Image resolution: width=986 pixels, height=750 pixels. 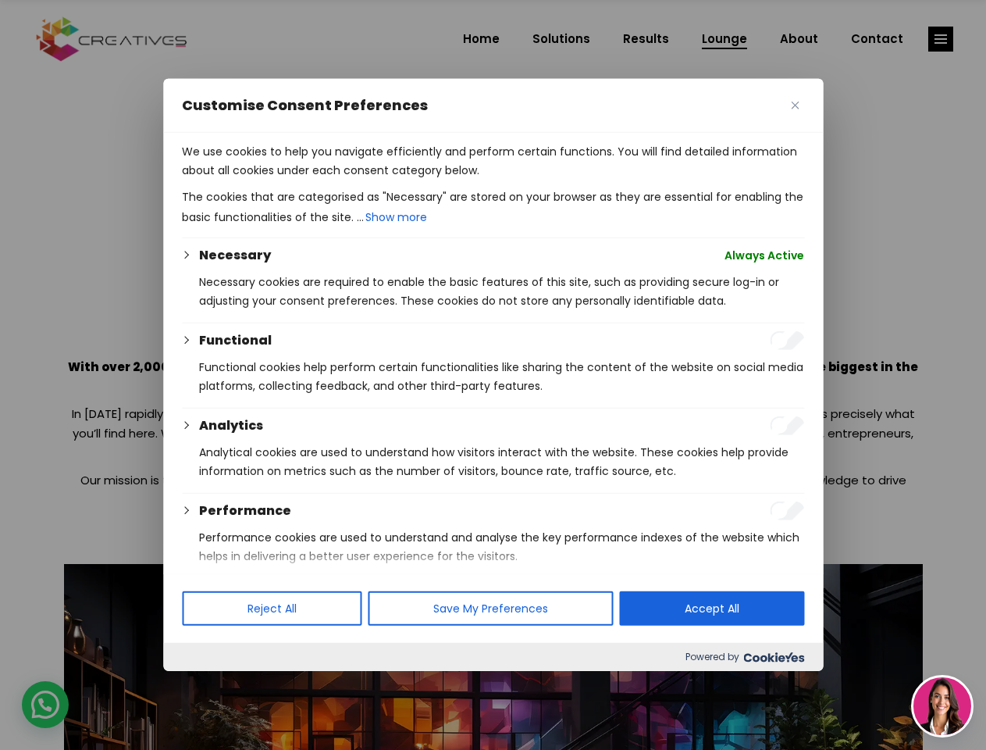 What do you see at coordinates (501, 291) in the screenshot?
I see `p: Necessary cookies are required to enable the basic features of this site, such as providing secur...` at bounding box center [501, 291].